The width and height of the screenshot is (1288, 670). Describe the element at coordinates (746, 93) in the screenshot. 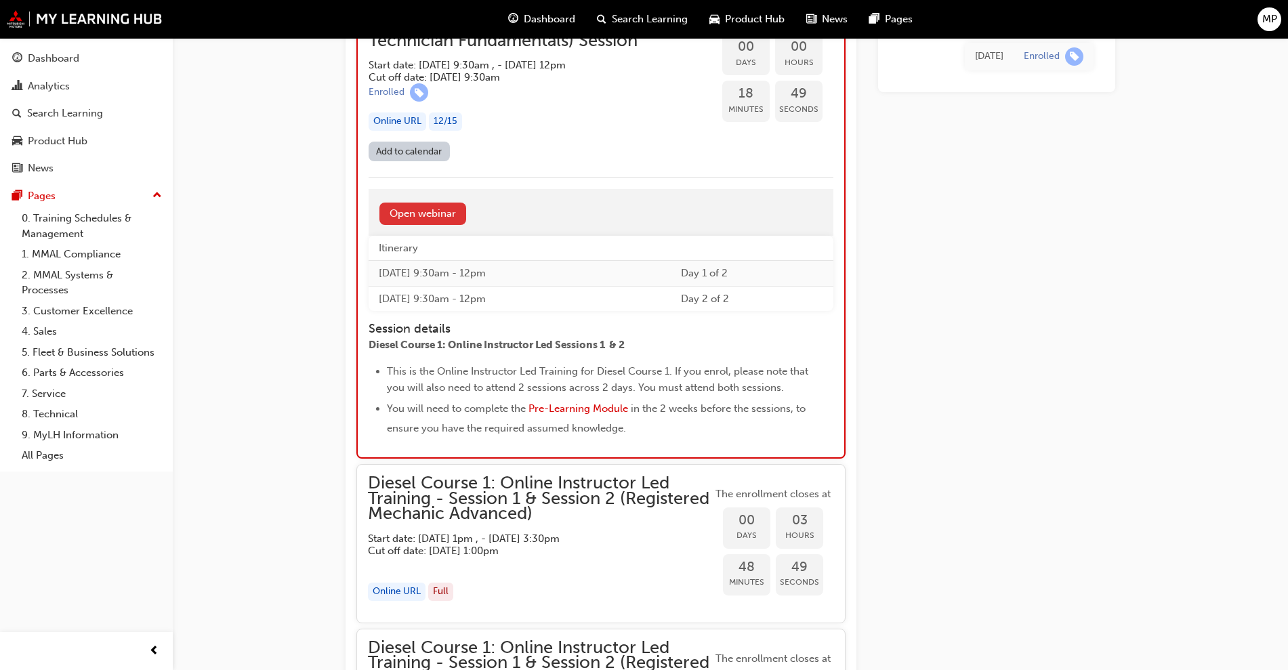

I see `span: 18` at that location.